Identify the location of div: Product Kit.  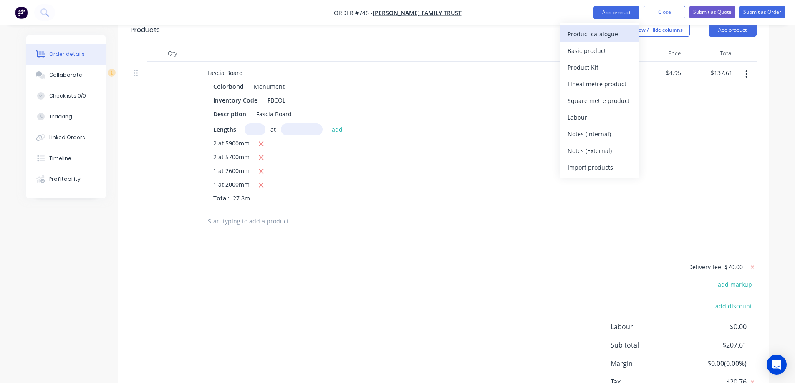
(599, 67).